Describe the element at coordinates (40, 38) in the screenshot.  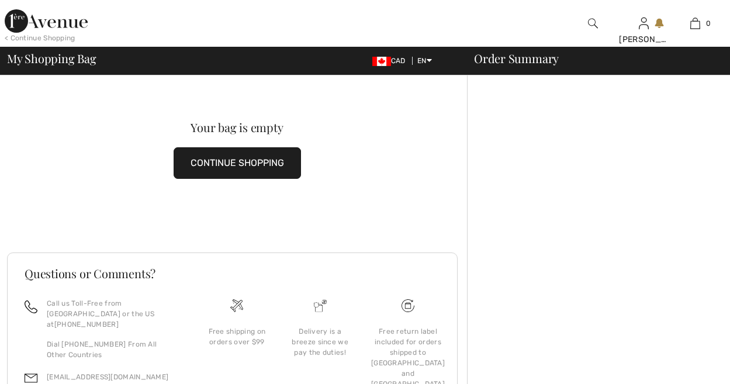
I see `div: < Continue Shopping` at that location.